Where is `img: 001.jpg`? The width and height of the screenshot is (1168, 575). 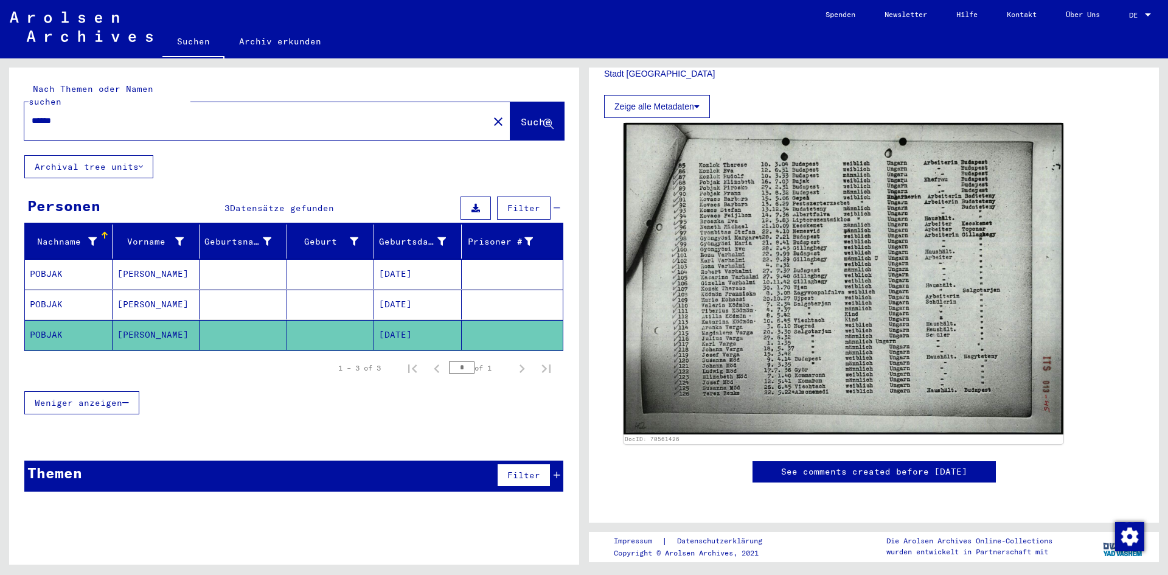 img: 001.jpg is located at coordinates (844, 278).